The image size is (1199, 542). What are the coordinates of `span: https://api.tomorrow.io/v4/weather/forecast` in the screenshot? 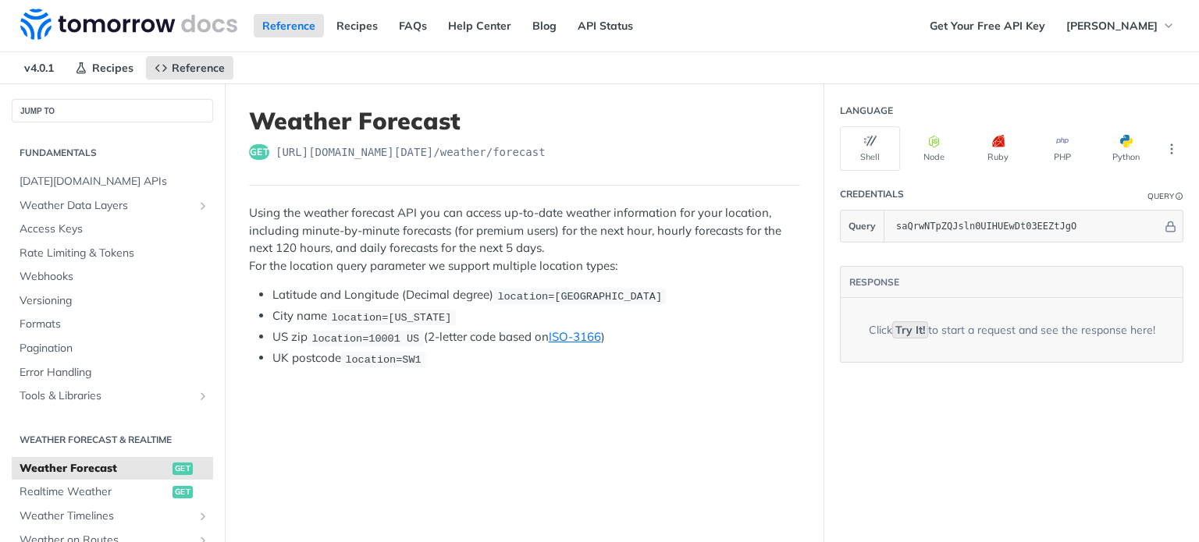 It's located at (411, 152).